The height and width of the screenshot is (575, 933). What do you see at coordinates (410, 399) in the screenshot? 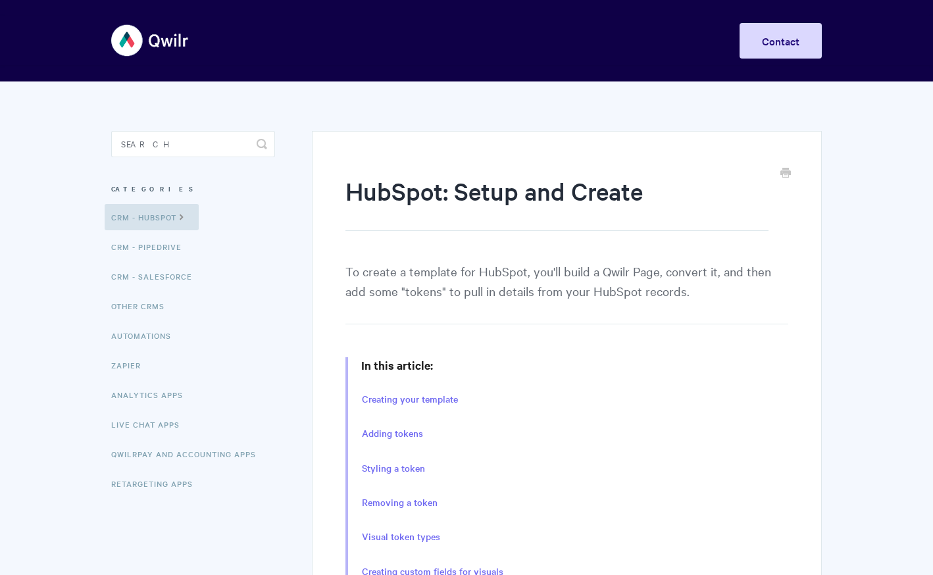
I see `a: Creating your template` at bounding box center [410, 399].